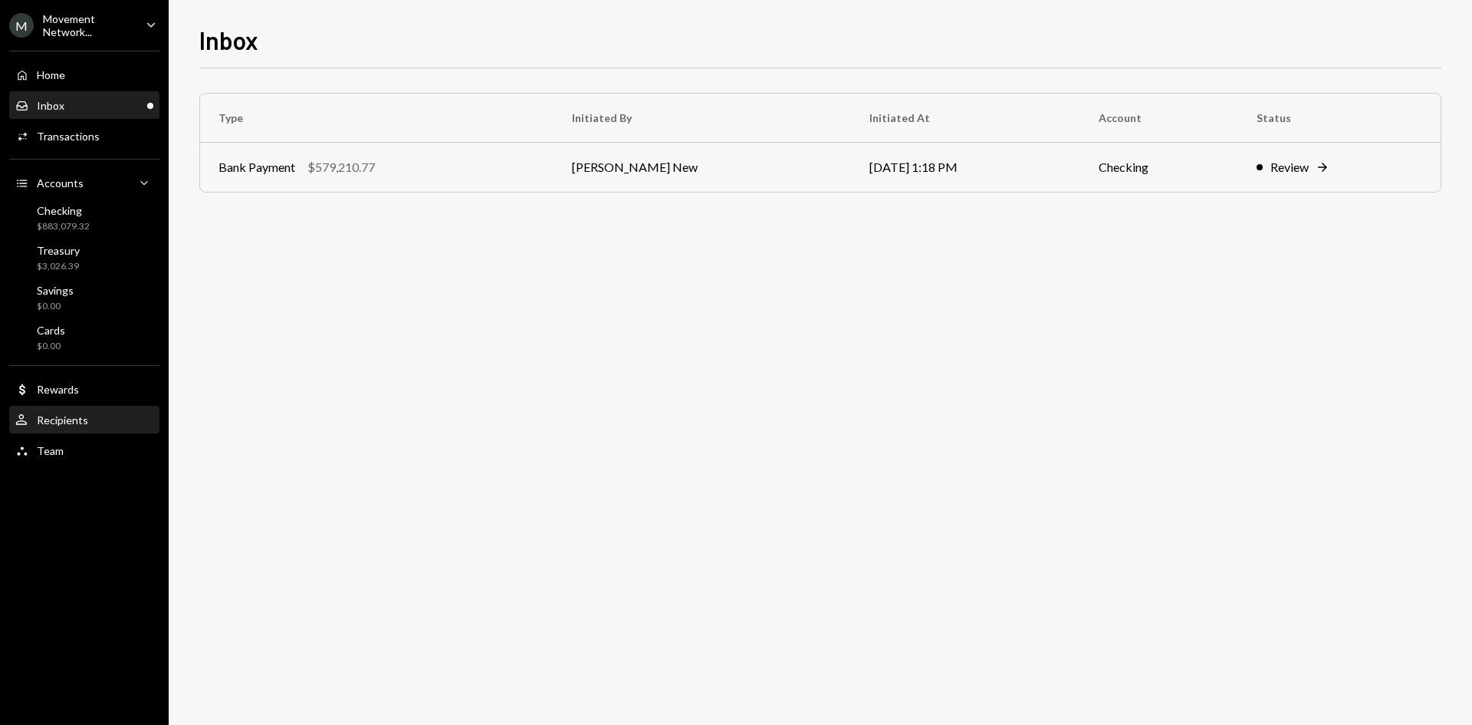  I want to click on div: Review, so click(1290, 167).